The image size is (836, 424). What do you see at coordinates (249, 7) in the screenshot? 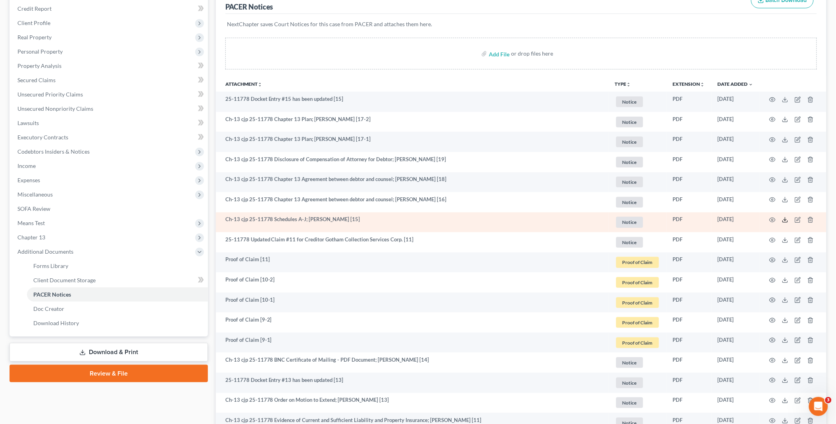
I see `div: PACER Notices` at bounding box center [249, 7].